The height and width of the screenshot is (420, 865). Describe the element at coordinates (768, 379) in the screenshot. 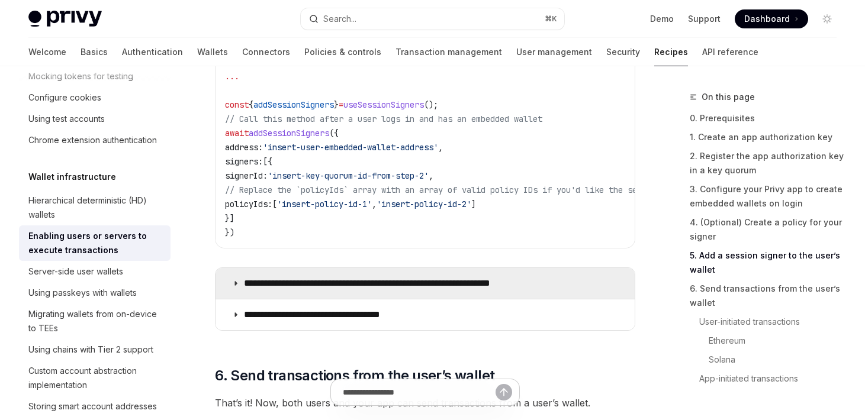

I see `a: App-initiated transactions` at that location.